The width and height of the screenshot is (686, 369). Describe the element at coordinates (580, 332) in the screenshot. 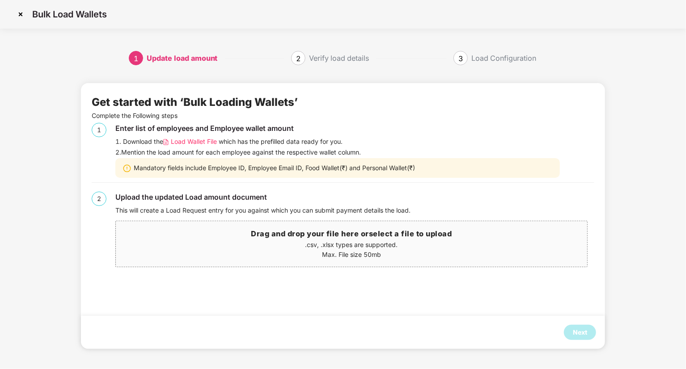

I see `div: Next` at that location.